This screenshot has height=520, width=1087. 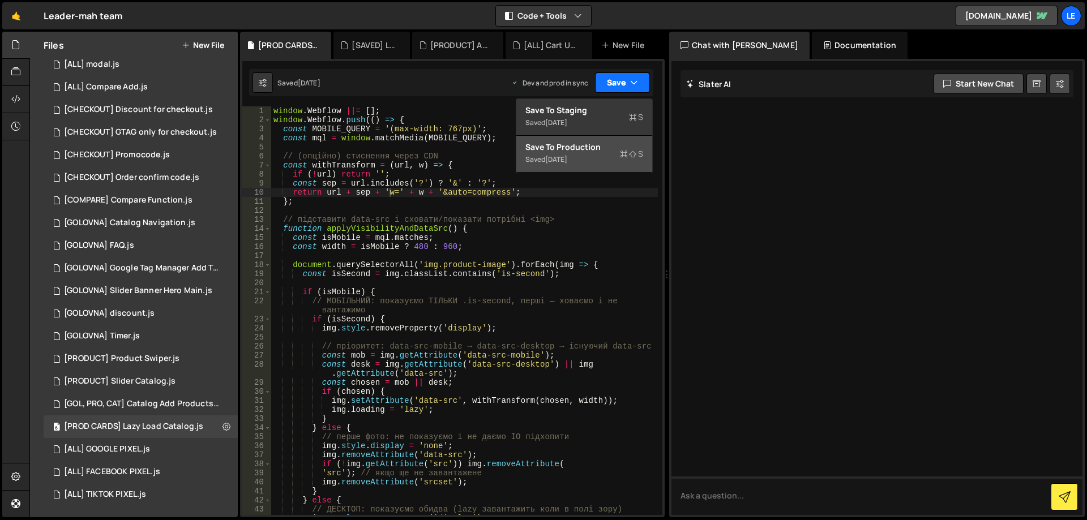 I want to click on div: 9, so click(x=256, y=183).